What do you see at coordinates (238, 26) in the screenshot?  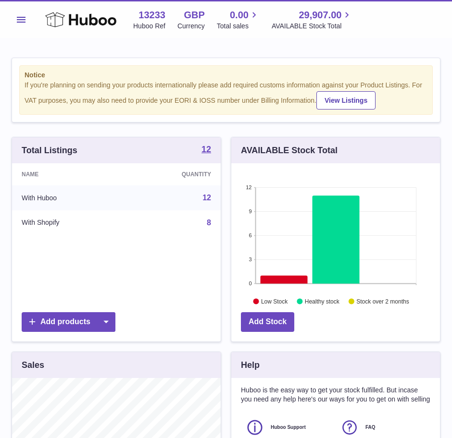 I see `span: Total sales` at bounding box center [238, 26].